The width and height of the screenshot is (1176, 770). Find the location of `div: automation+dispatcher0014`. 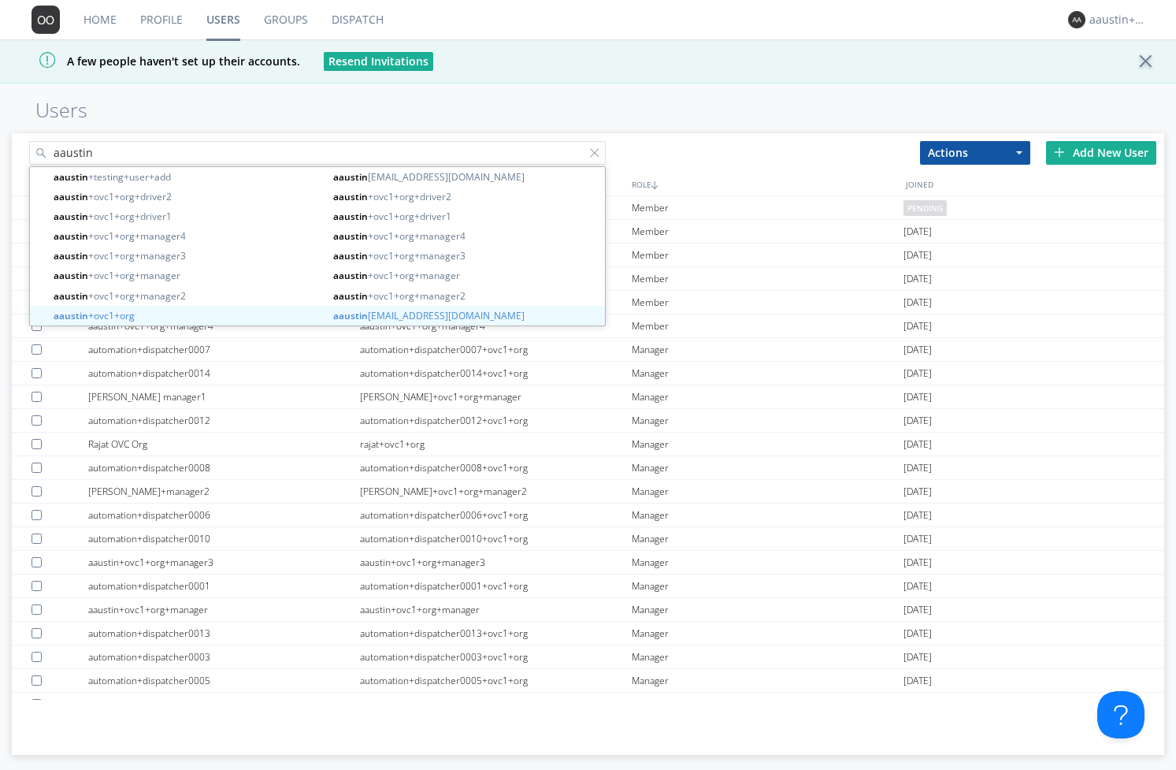

div: automation+dispatcher0014 is located at coordinates (224, 373).